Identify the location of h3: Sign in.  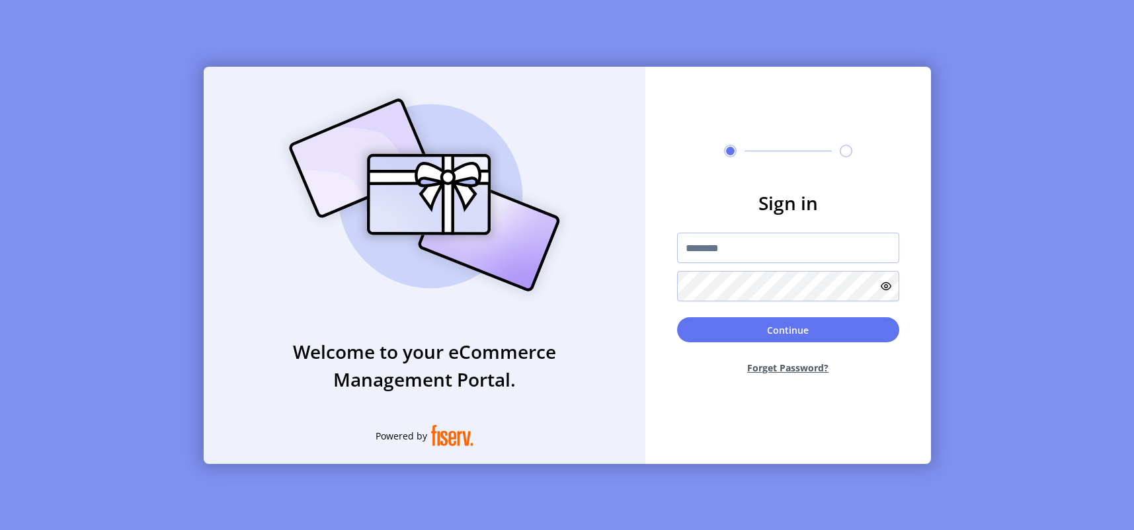
(788, 203).